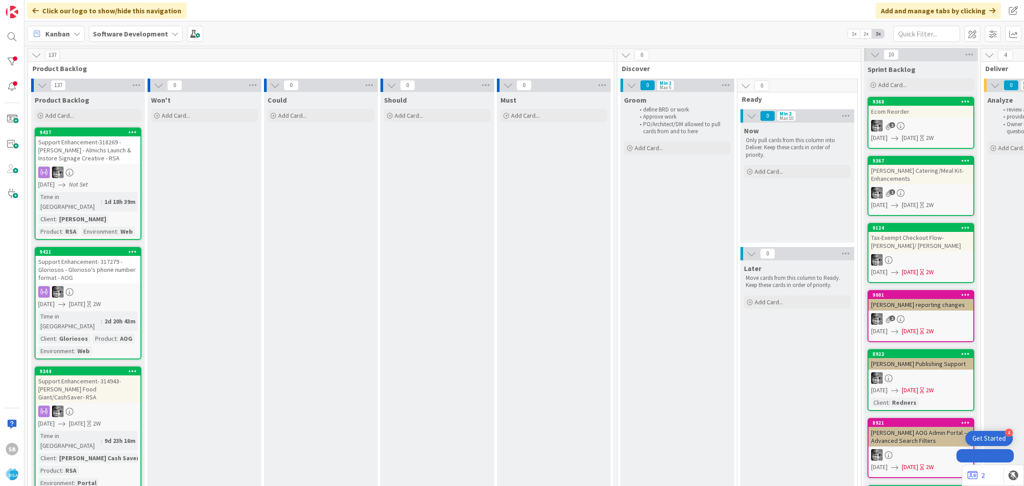 Image resolution: width=1024 pixels, height=486 pixels. Describe the element at coordinates (938, 11) in the screenshot. I see `div: Add and manage tabs by clicking` at that location.